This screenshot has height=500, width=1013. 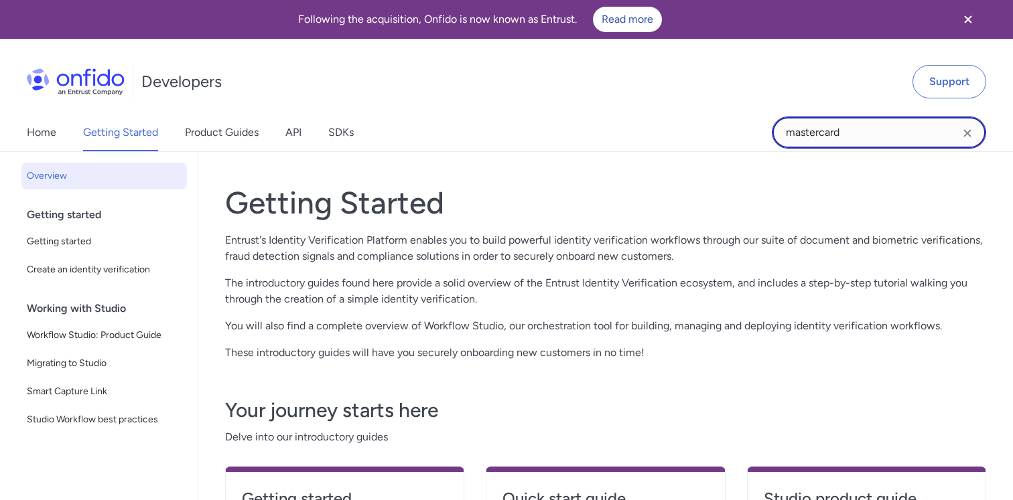 What do you see at coordinates (968, 19) in the screenshot?
I see `svg: Close banner` at bounding box center [968, 19].